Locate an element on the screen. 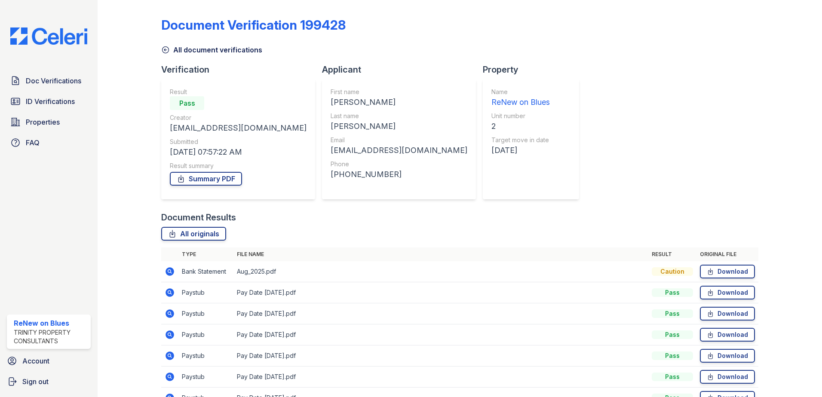 The image size is (822, 397). div: Email is located at coordinates (399, 140).